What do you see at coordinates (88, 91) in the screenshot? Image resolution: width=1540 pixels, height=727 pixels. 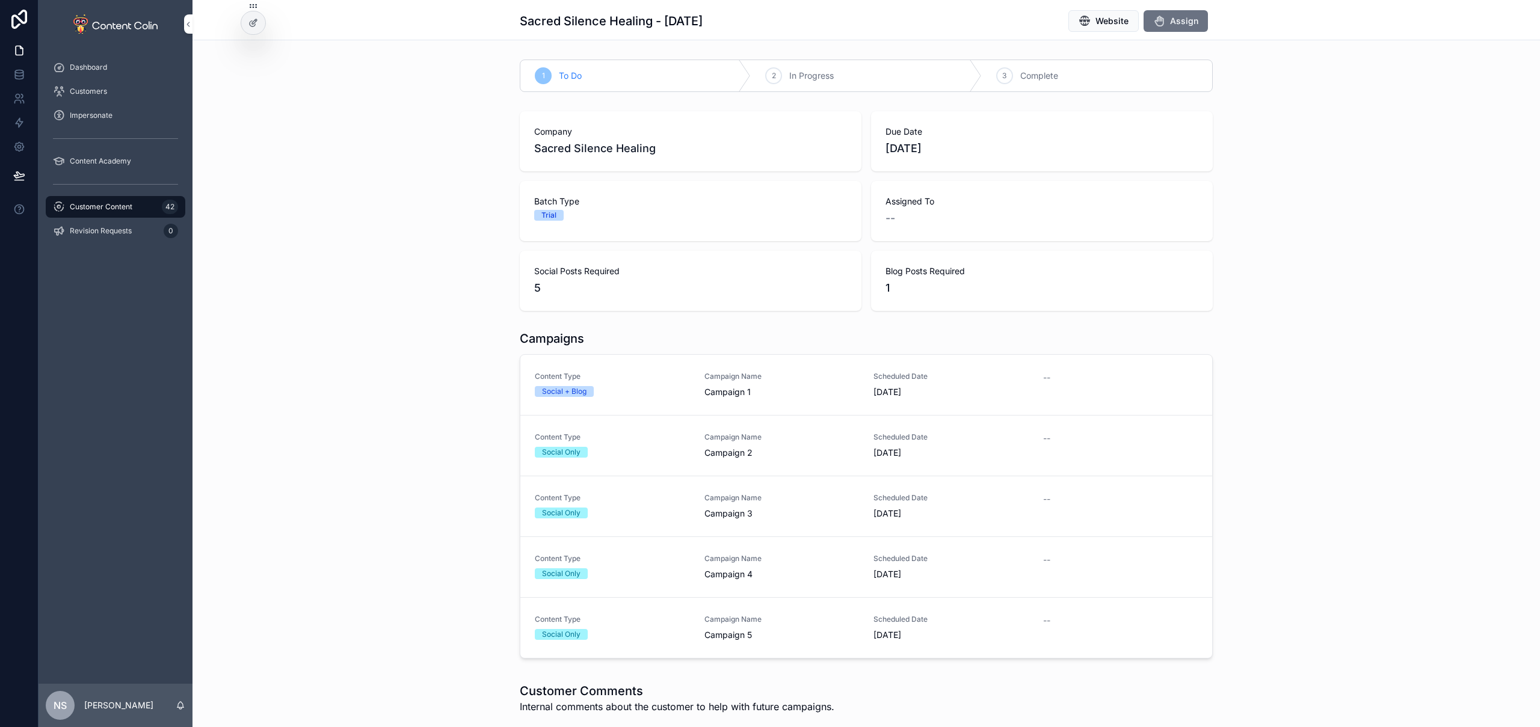 I see `span: Customers` at bounding box center [88, 91].